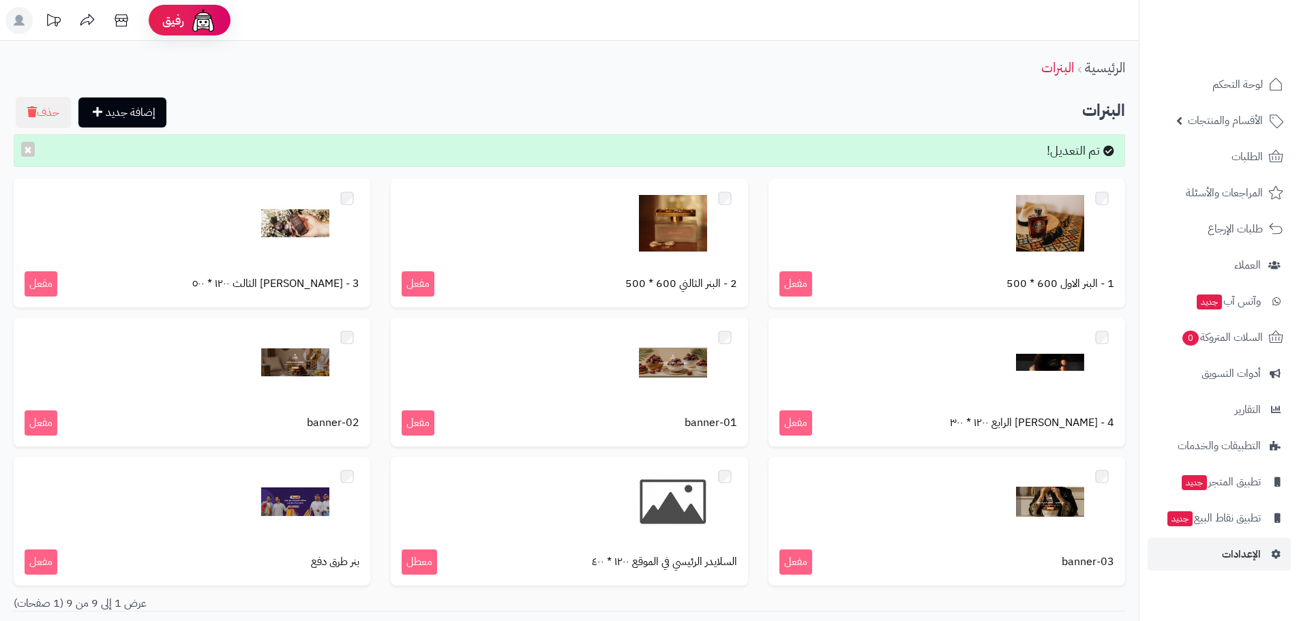  What do you see at coordinates (1224, 193) in the screenshot?
I see `span: المراجعات والأسئلة` at bounding box center [1224, 193].